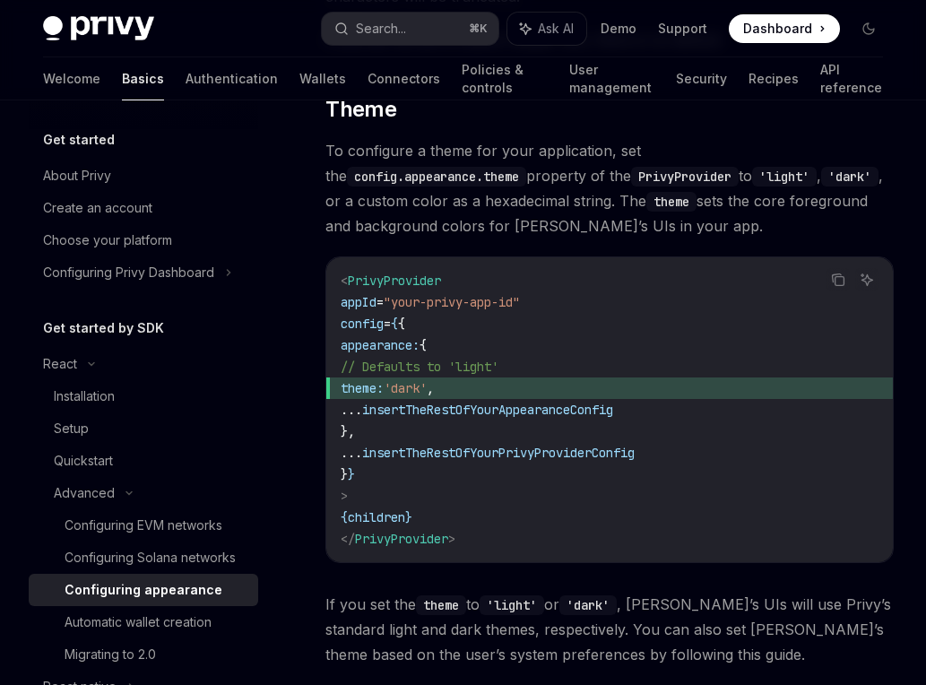  Describe the element at coordinates (143, 654) in the screenshot. I see `a: Migrating to 2.0` at that location.